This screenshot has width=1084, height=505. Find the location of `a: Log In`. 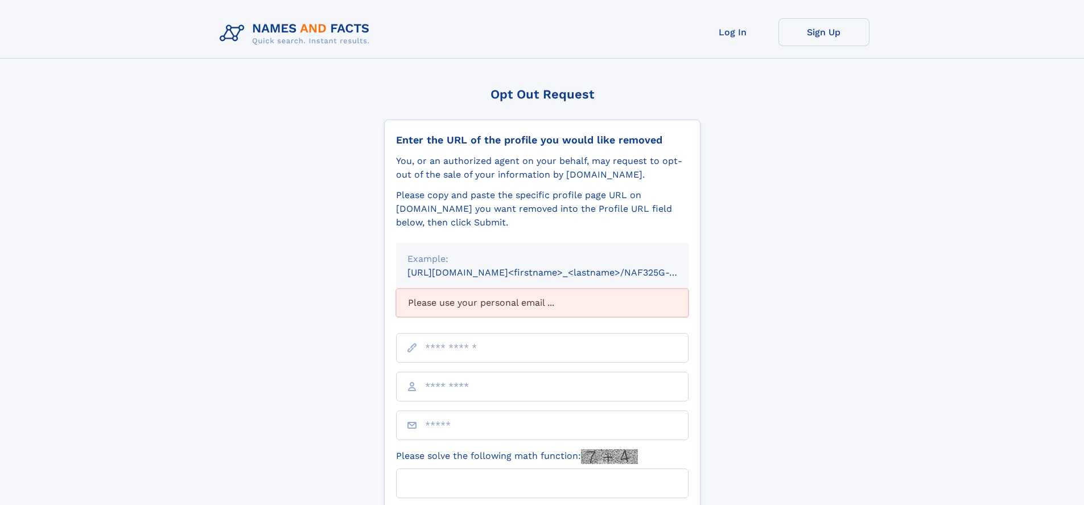

a: Log In is located at coordinates (733, 32).